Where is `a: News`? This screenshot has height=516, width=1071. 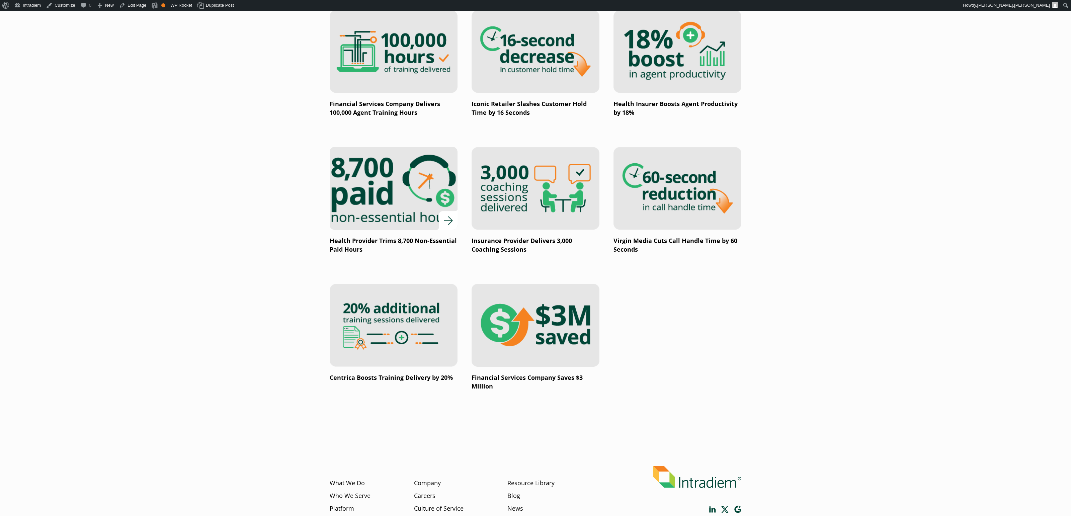
a: News is located at coordinates (515, 509).